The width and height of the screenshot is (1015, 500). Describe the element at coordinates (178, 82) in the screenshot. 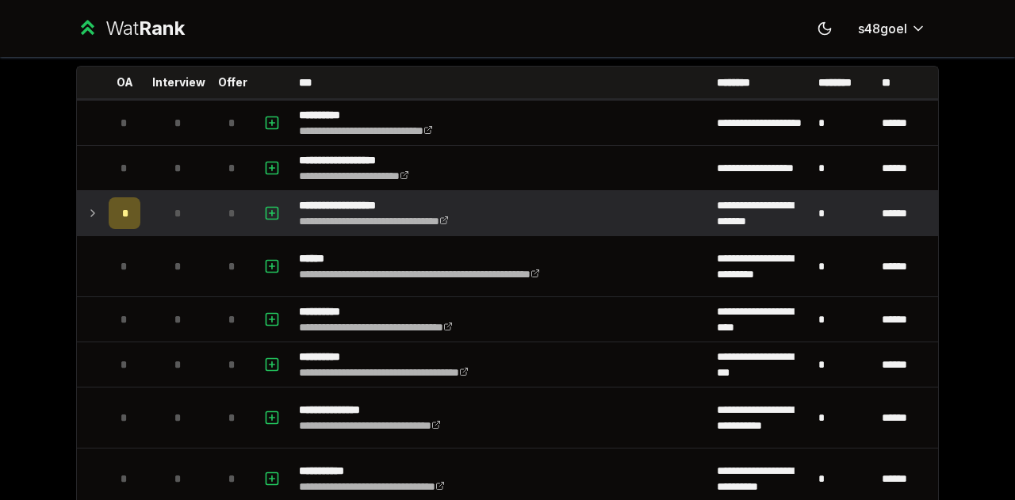

I see `p: Interview` at that location.